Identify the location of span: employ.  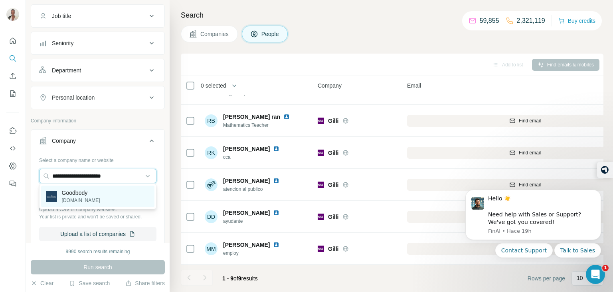
(253, 253).